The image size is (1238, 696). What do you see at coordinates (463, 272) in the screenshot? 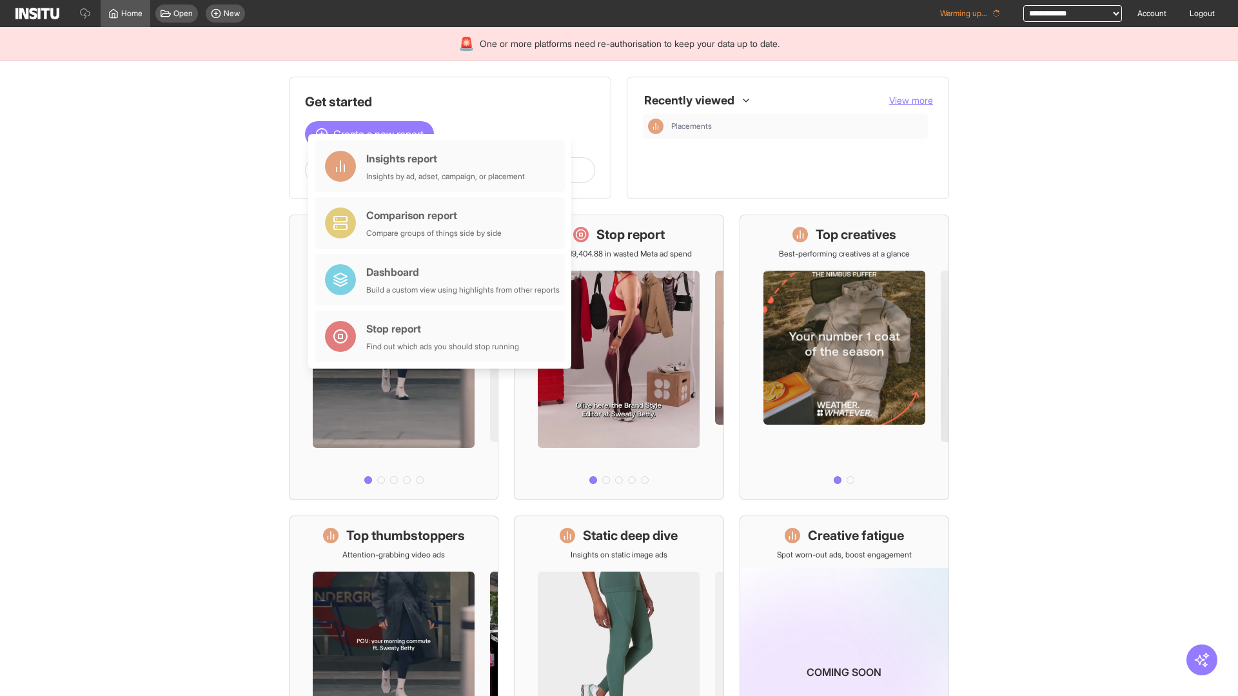
I see `div: Dashboard` at bounding box center [463, 272].